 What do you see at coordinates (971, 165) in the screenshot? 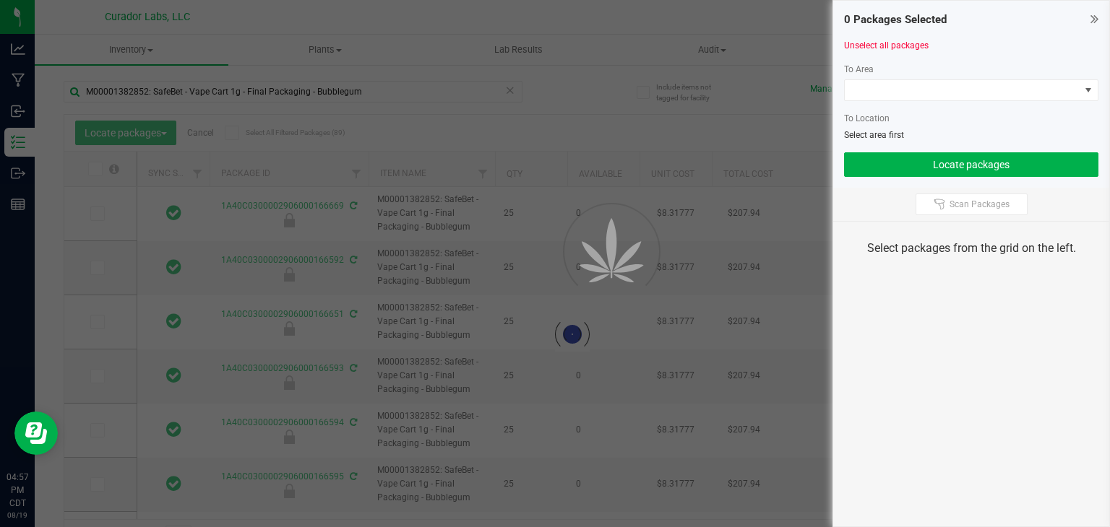
I see `button: Locate packages` at bounding box center [971, 165].